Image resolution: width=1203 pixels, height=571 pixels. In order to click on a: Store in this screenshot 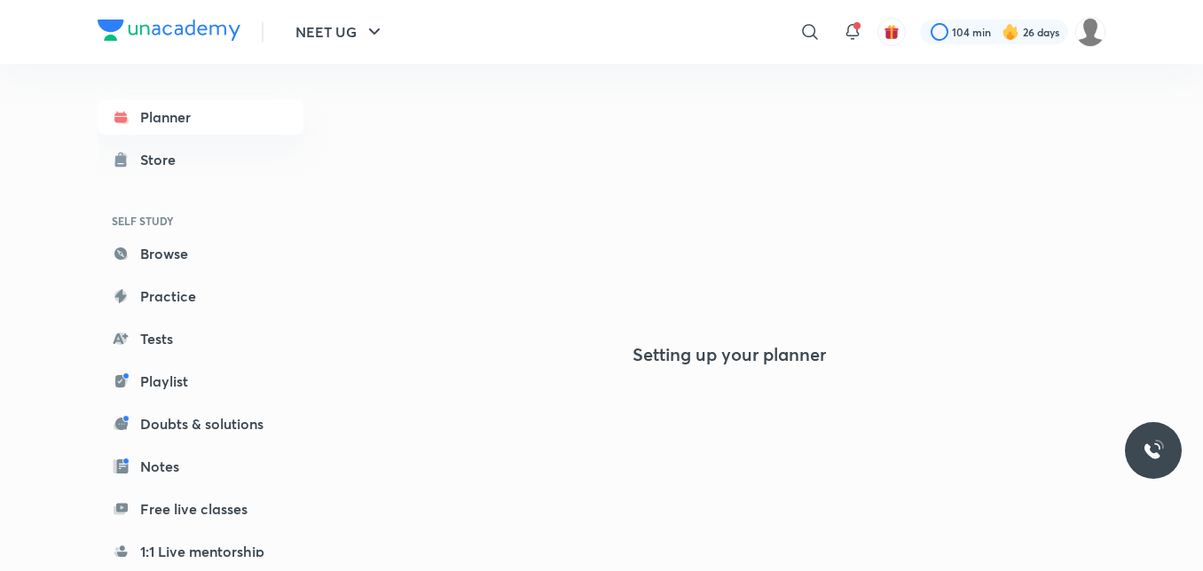, I will do `click(200, 160)`.